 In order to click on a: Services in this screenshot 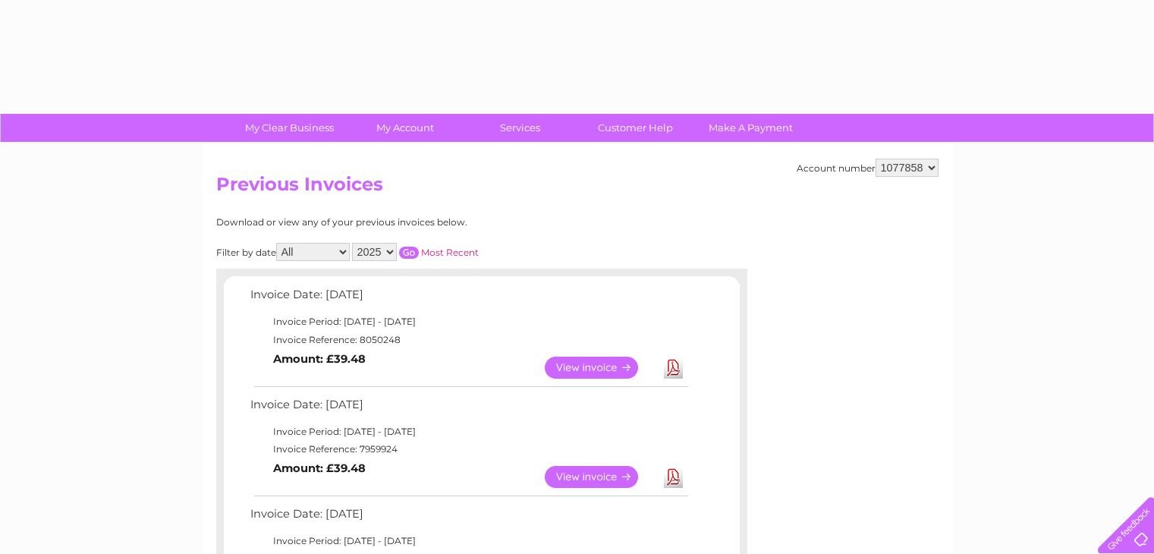, I will do `click(520, 127)`.